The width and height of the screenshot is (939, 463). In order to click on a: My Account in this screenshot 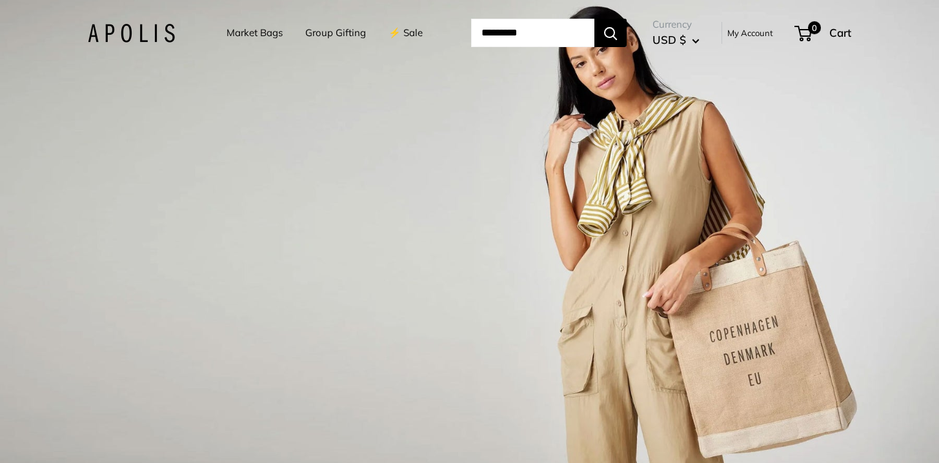, I will do `click(750, 33)`.